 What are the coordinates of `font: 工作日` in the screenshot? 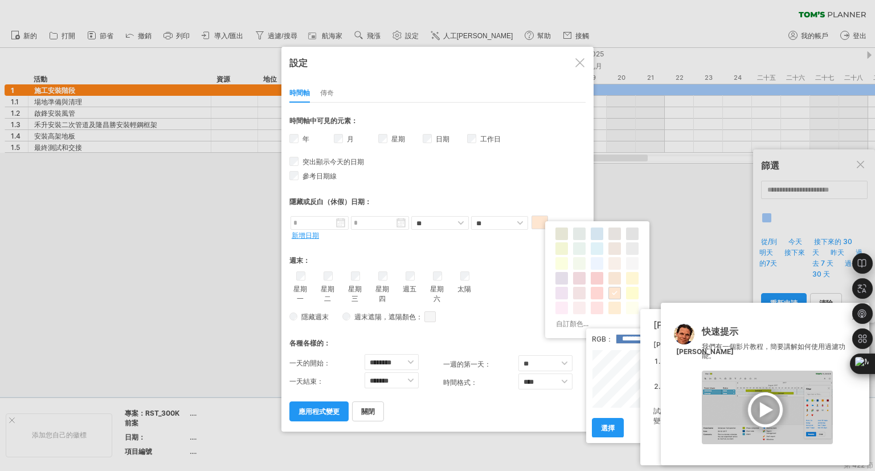 It's located at (491, 138).